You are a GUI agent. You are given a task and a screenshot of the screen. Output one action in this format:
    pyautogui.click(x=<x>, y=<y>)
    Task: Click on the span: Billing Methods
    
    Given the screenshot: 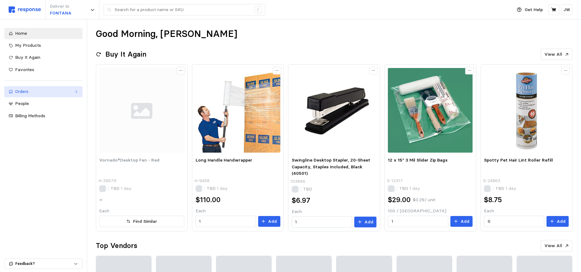 What is the action you would take?
    pyautogui.click(x=30, y=116)
    